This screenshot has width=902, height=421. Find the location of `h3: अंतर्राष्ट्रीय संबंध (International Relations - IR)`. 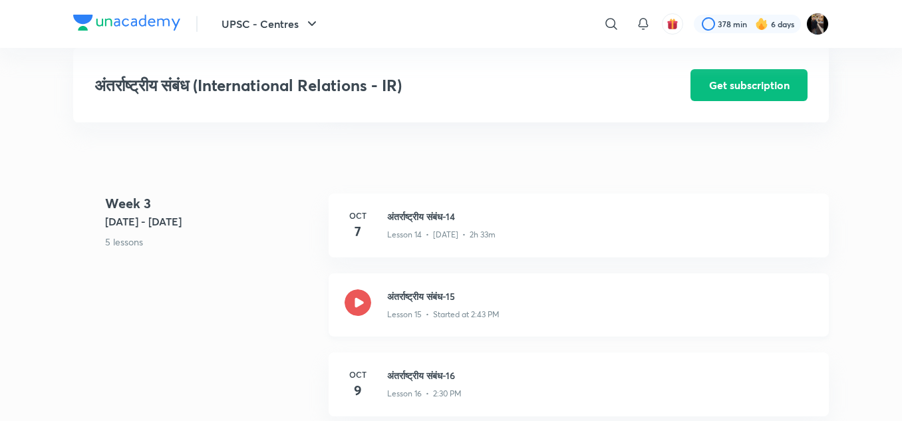

h3: अंतर्राष्ट्रीय संबंध (International Relations - IR) is located at coordinates (355, 85).